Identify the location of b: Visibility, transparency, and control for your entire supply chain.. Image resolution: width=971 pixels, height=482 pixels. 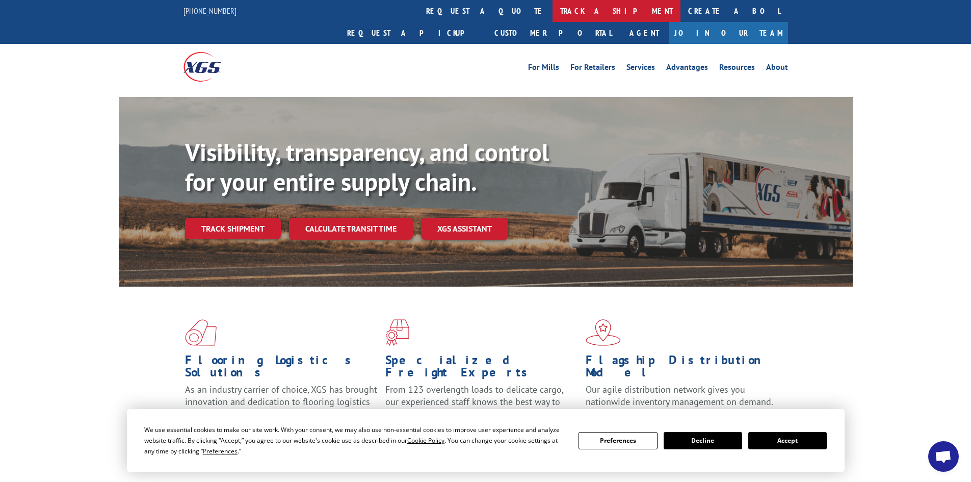
(367, 167).